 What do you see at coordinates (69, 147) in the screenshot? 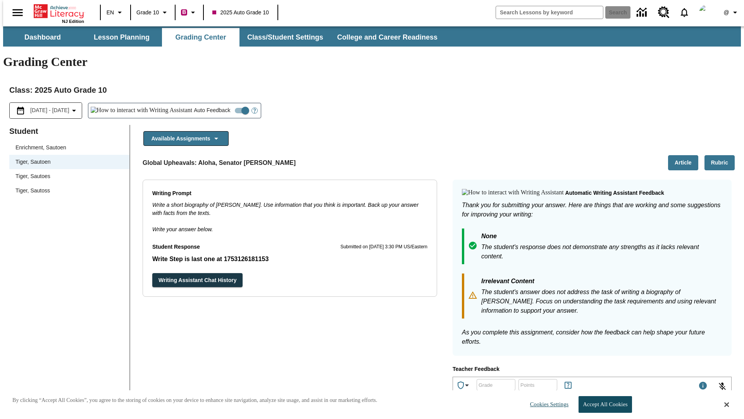
I see `div: Enrichment, Sautoen` at bounding box center [69, 147].